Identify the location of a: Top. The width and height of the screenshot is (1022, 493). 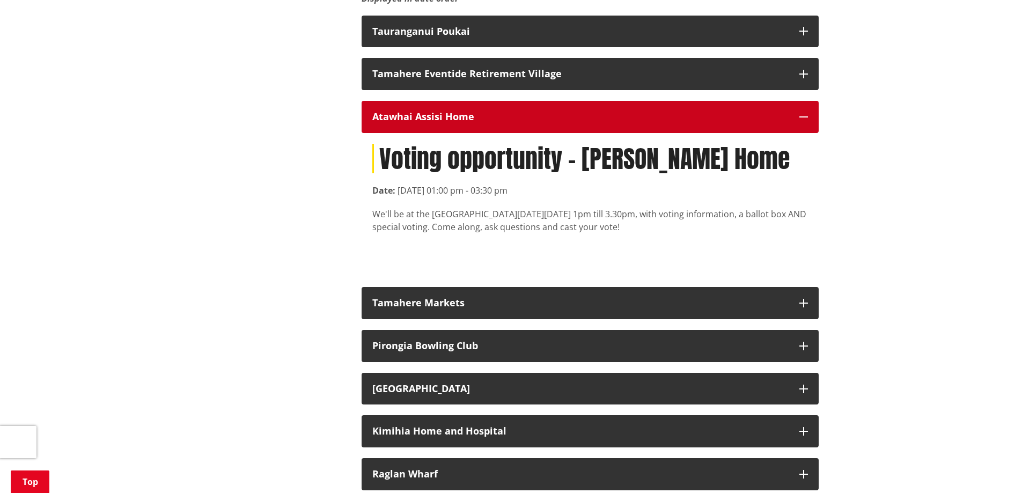
(30, 482).